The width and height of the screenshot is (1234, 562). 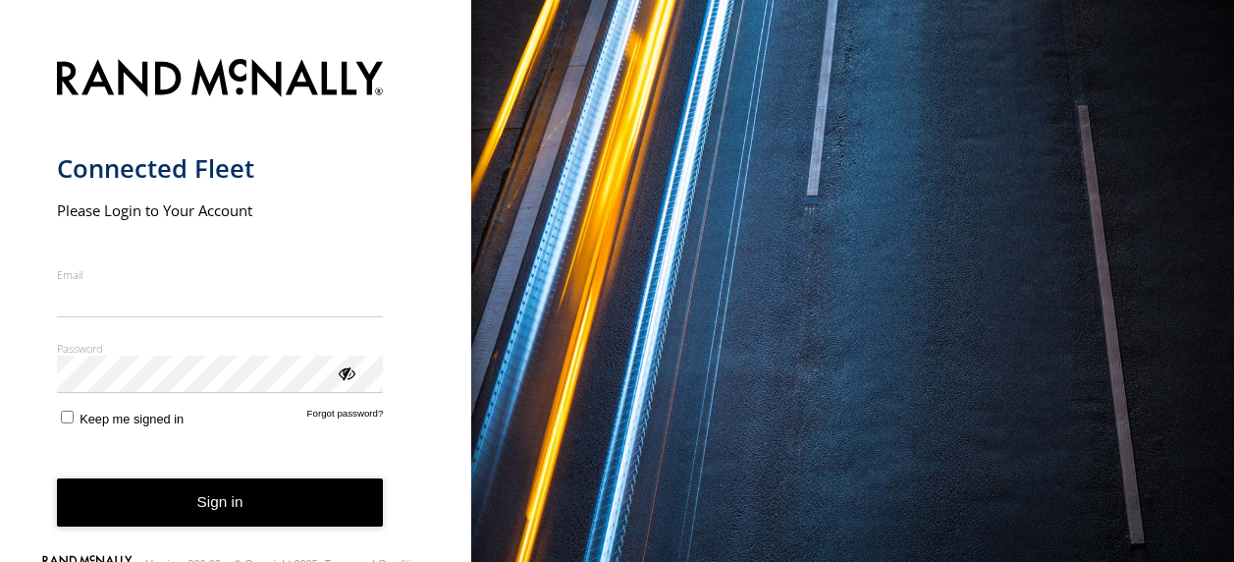 I want to click on img: Rand McNally, so click(x=220, y=80).